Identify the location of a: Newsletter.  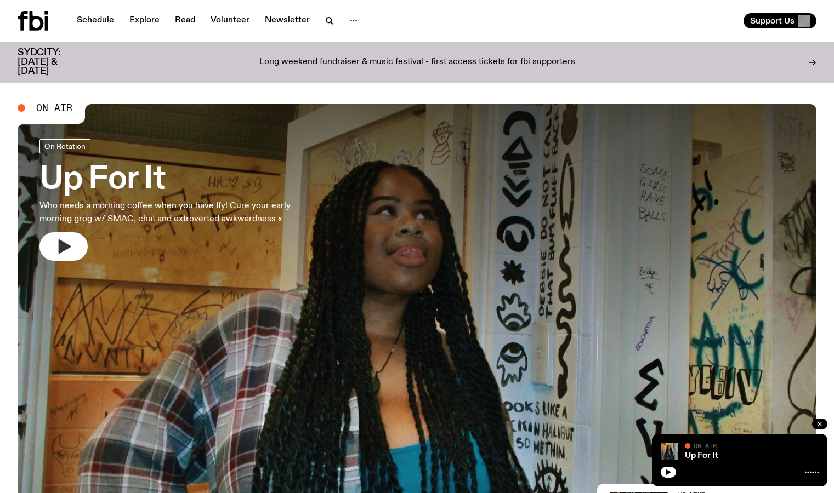
(287, 21).